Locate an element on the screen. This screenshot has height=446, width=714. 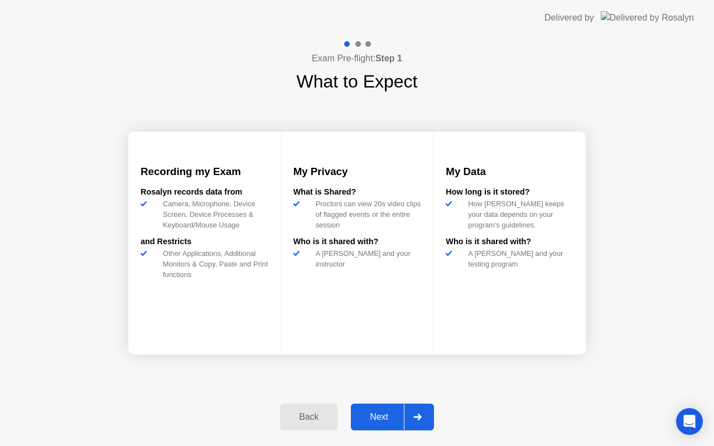
h3: My Data is located at coordinates (510, 172).